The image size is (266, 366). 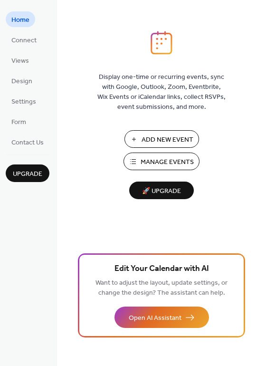 What do you see at coordinates (155, 318) in the screenshot?
I see `span: Open AI Assistant` at bounding box center [155, 318].